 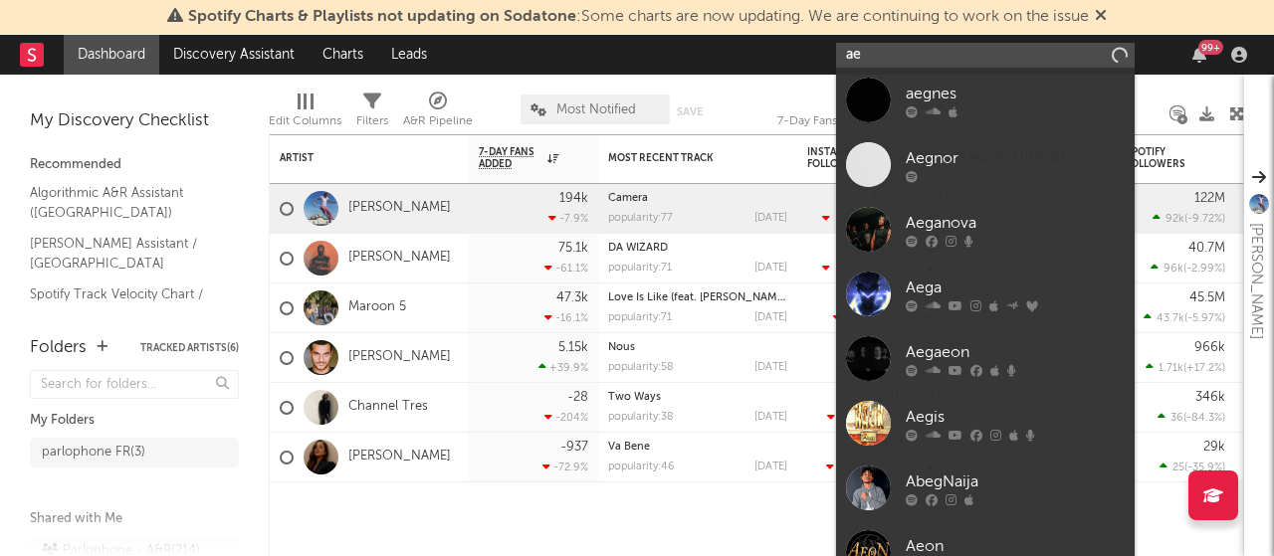 What do you see at coordinates (134, 421) in the screenshot?
I see `div: My Folders` at bounding box center [134, 421].